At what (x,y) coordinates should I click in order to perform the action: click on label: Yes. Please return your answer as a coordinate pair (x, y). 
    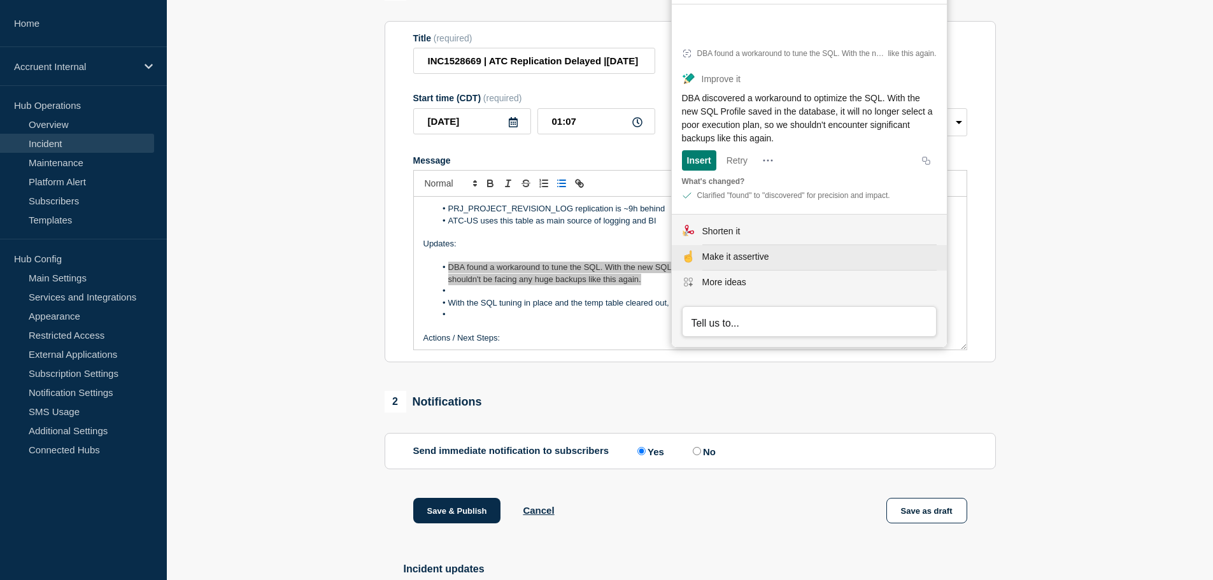
    Looking at the image, I should click on (649, 451).